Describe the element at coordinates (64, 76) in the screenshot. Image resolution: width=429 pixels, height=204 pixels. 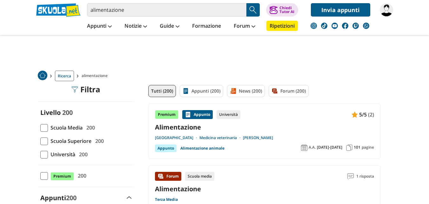
I see `a: Ricerca` at that location.